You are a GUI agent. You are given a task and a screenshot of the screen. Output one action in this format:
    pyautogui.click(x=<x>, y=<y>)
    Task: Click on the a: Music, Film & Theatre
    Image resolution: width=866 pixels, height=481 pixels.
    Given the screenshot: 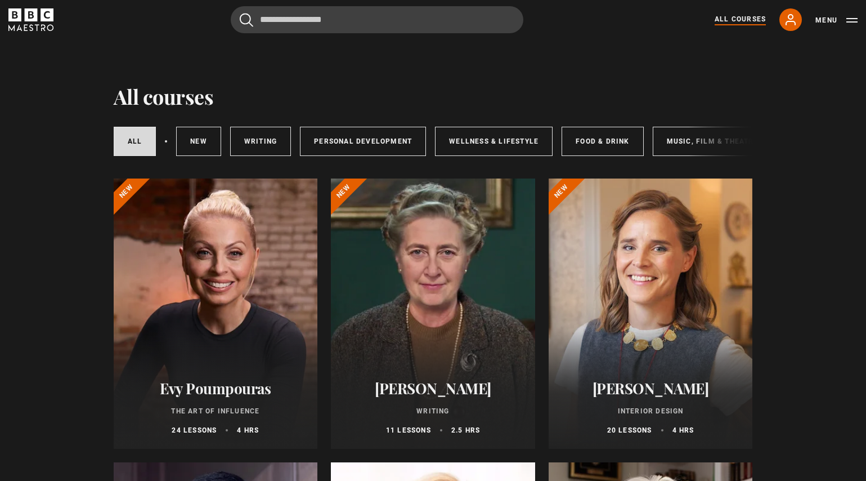 What is the action you would take?
    pyautogui.click(x=712, y=141)
    